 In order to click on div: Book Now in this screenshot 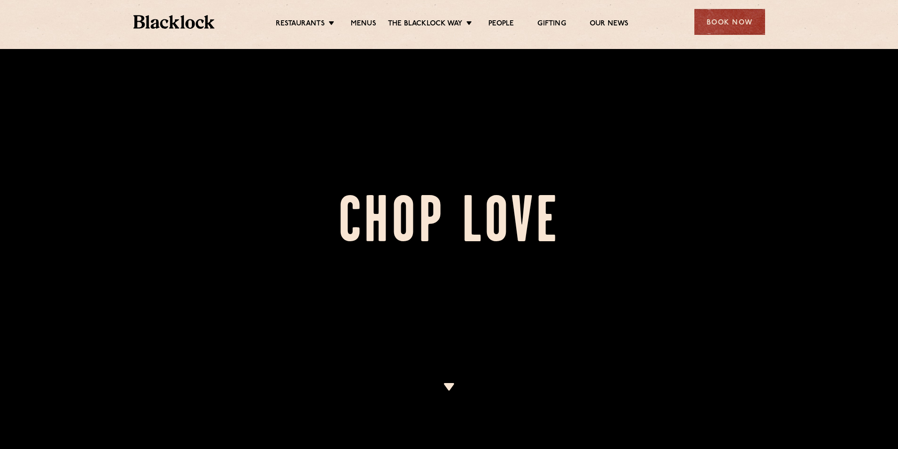, I will do `click(730, 22)`.